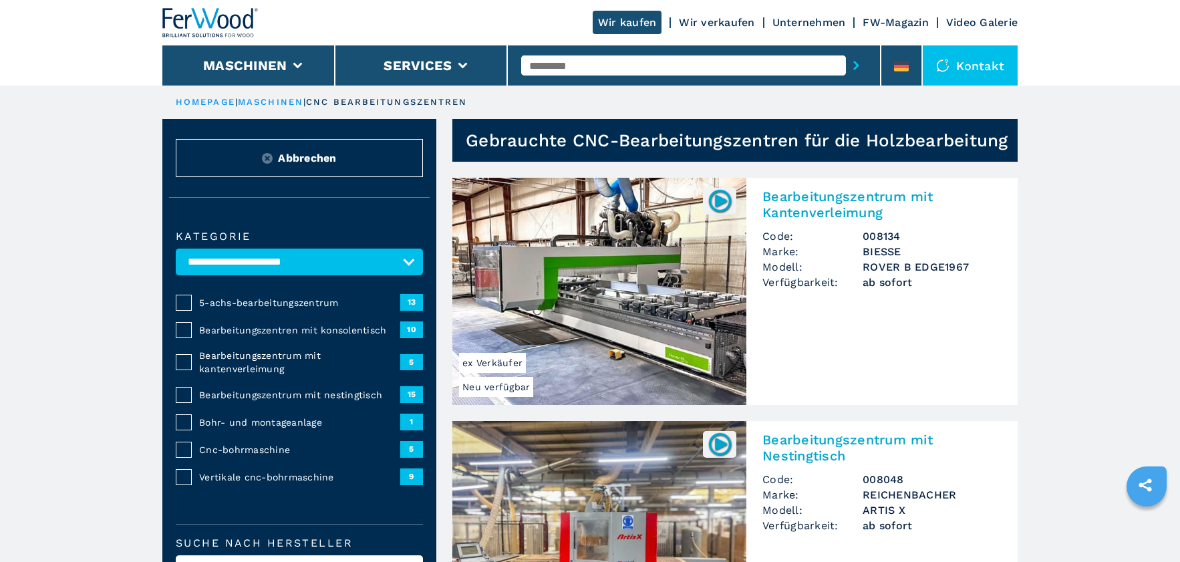  What do you see at coordinates (299, 395) in the screenshot?
I see `span: Bearbeitungszentrum mit nestingtisch` at bounding box center [299, 395].